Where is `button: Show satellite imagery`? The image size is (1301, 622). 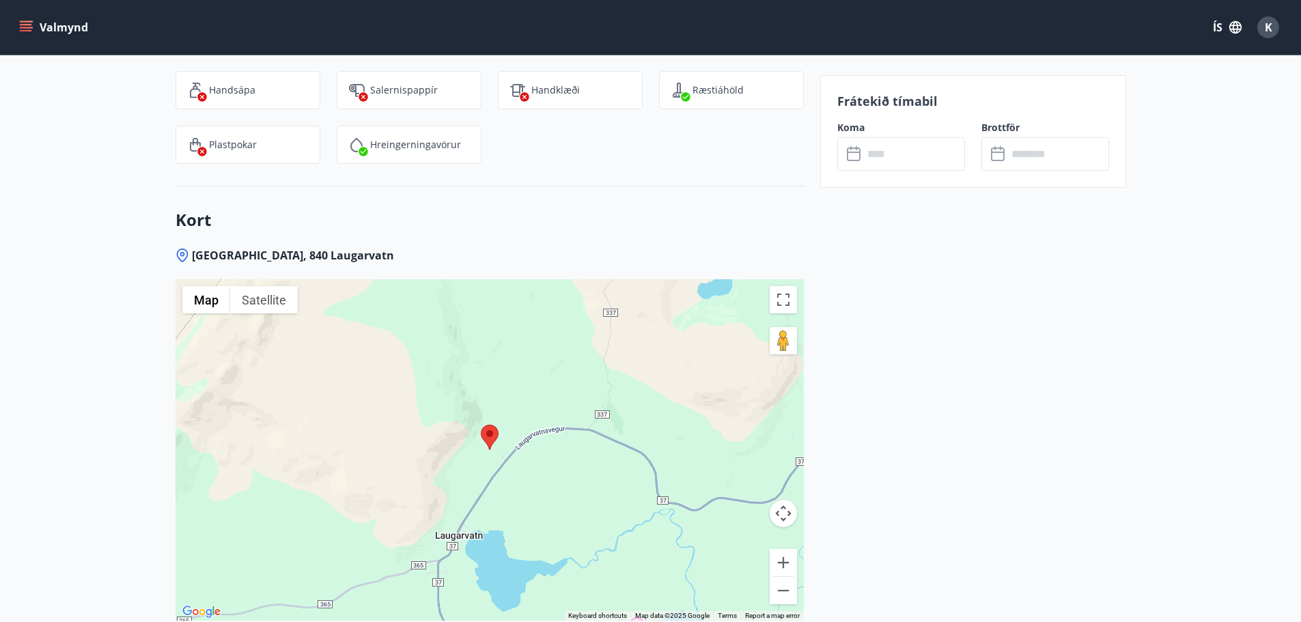
button: Show satellite imagery is located at coordinates (264, 300).